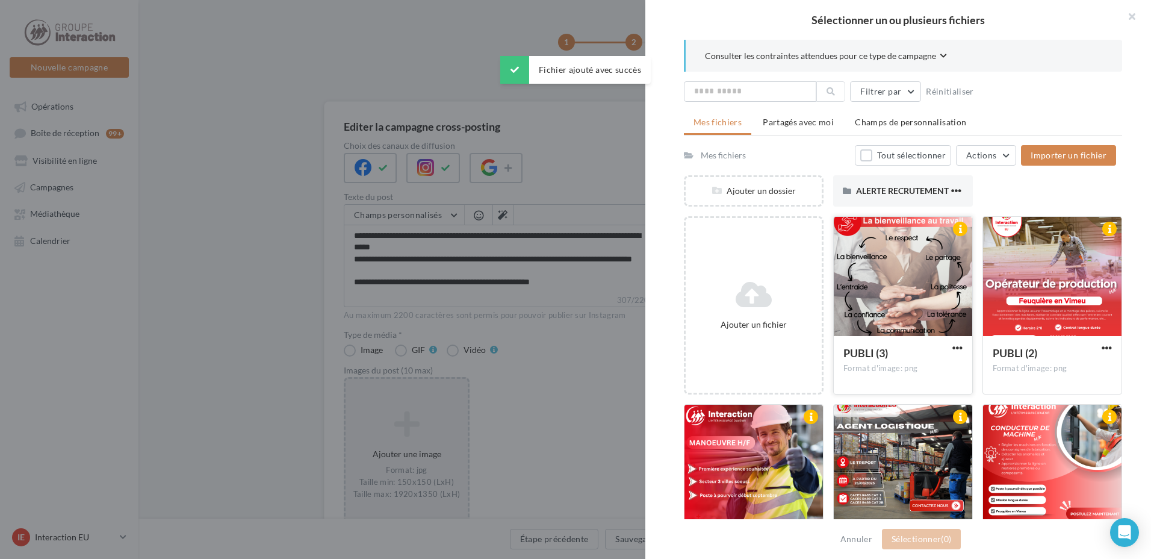 The height and width of the screenshot is (559, 1151). I want to click on button: Tout sélectionner, so click(903, 155).